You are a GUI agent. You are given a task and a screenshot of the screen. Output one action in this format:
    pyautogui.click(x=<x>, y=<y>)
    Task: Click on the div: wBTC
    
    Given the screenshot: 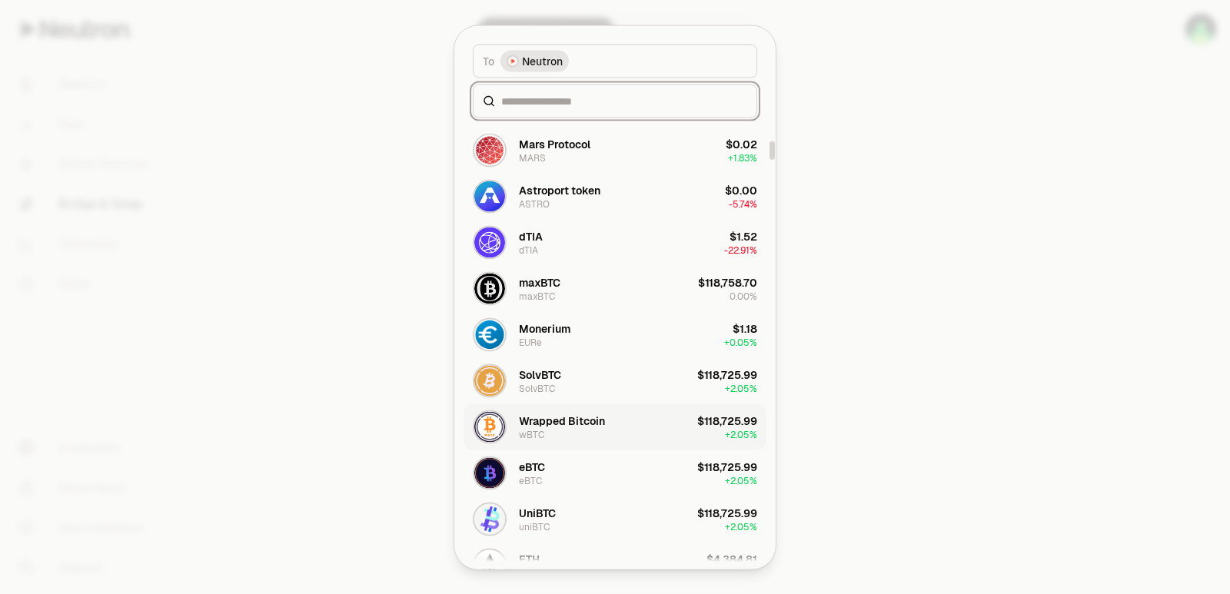 What is the action you would take?
    pyautogui.click(x=531, y=434)
    